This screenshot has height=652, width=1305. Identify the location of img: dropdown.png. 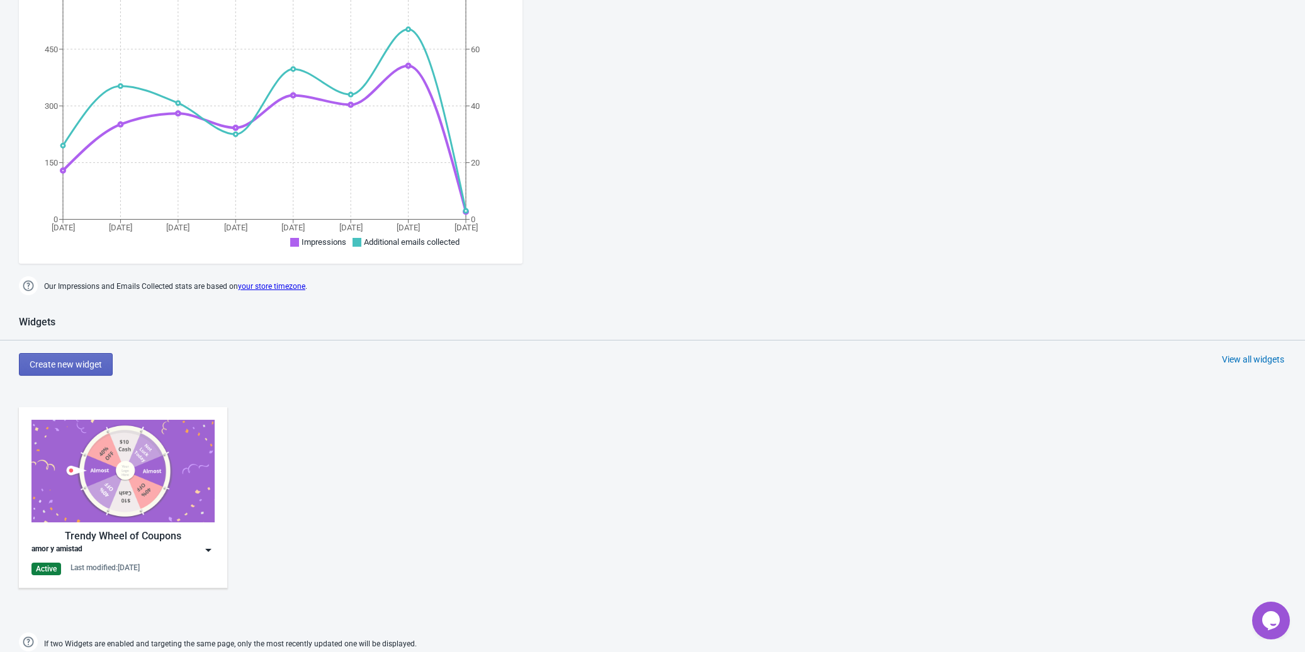
(208, 550).